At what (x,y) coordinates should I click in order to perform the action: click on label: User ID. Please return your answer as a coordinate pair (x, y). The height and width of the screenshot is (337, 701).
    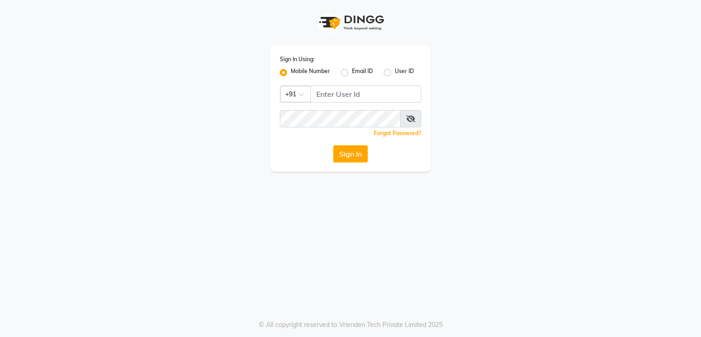
    Looking at the image, I should click on (404, 73).